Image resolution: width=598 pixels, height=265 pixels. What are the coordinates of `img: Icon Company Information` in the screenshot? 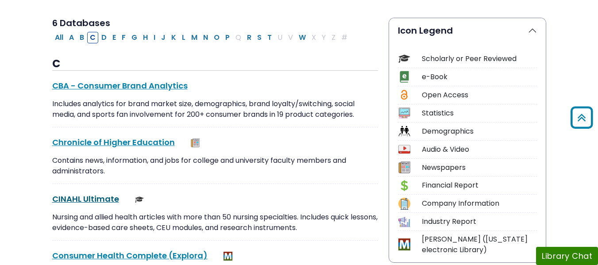 It's located at (404, 204).